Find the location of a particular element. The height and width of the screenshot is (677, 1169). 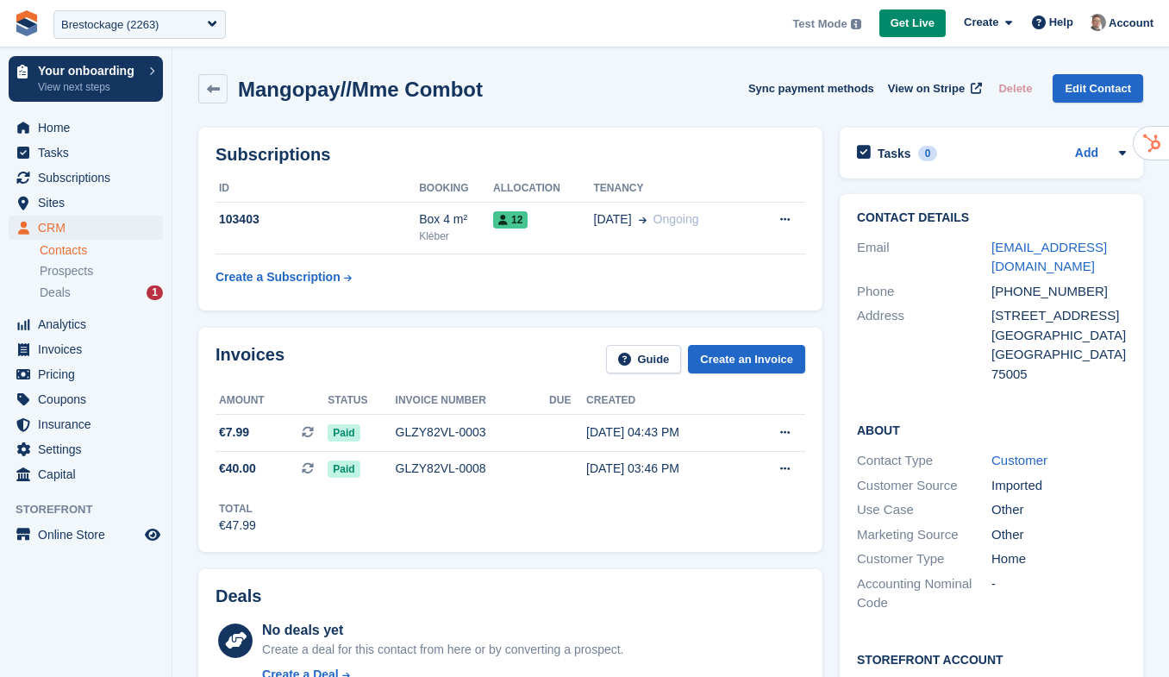

span: Help is located at coordinates (1061, 22).